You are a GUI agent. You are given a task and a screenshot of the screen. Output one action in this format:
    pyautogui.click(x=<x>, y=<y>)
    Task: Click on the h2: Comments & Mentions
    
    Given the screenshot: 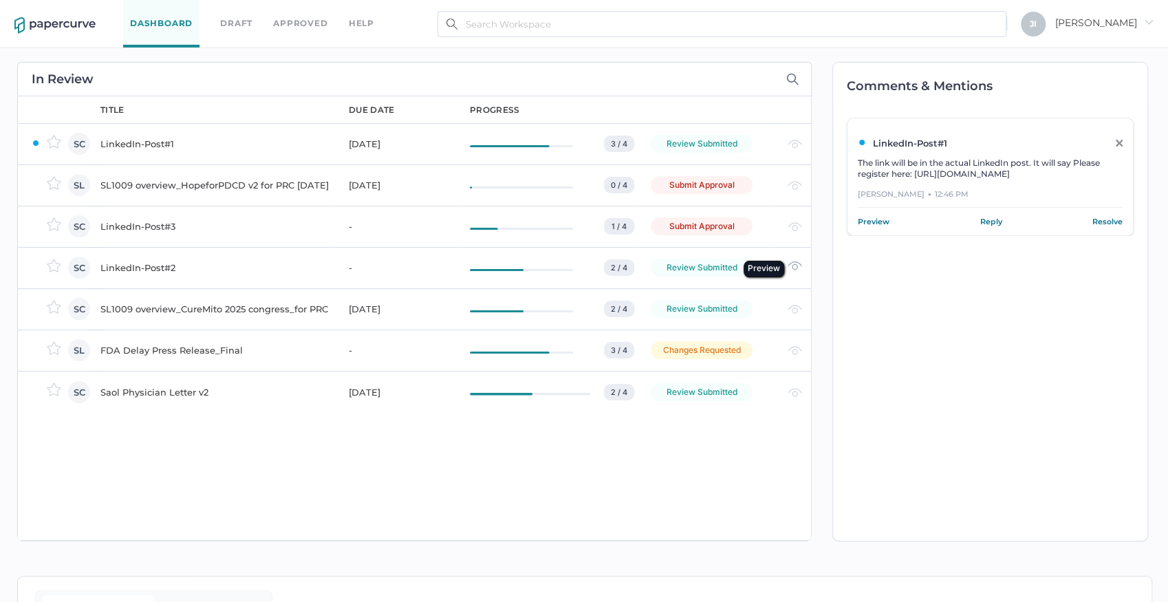 What is the action you would take?
    pyautogui.click(x=997, y=86)
    